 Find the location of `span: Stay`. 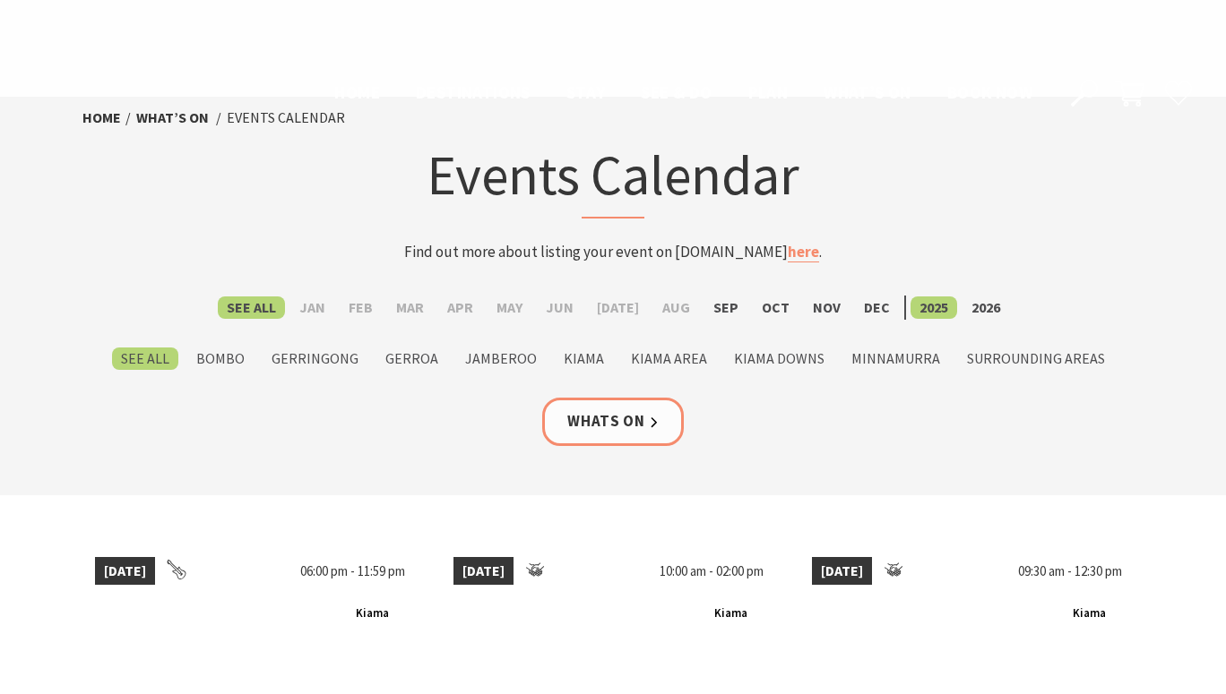

span: Stay is located at coordinates (586, 92).